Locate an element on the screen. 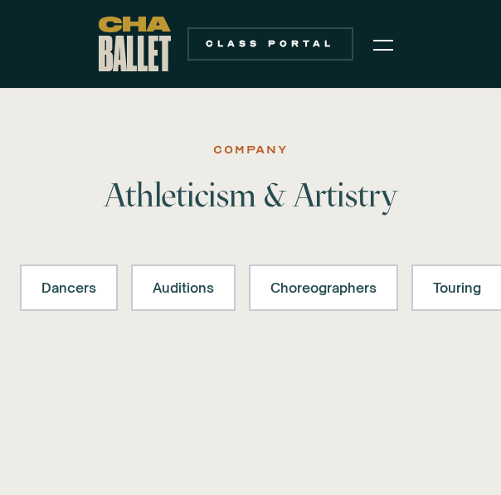 This screenshot has height=495, width=501. div: Auditions is located at coordinates (183, 288).